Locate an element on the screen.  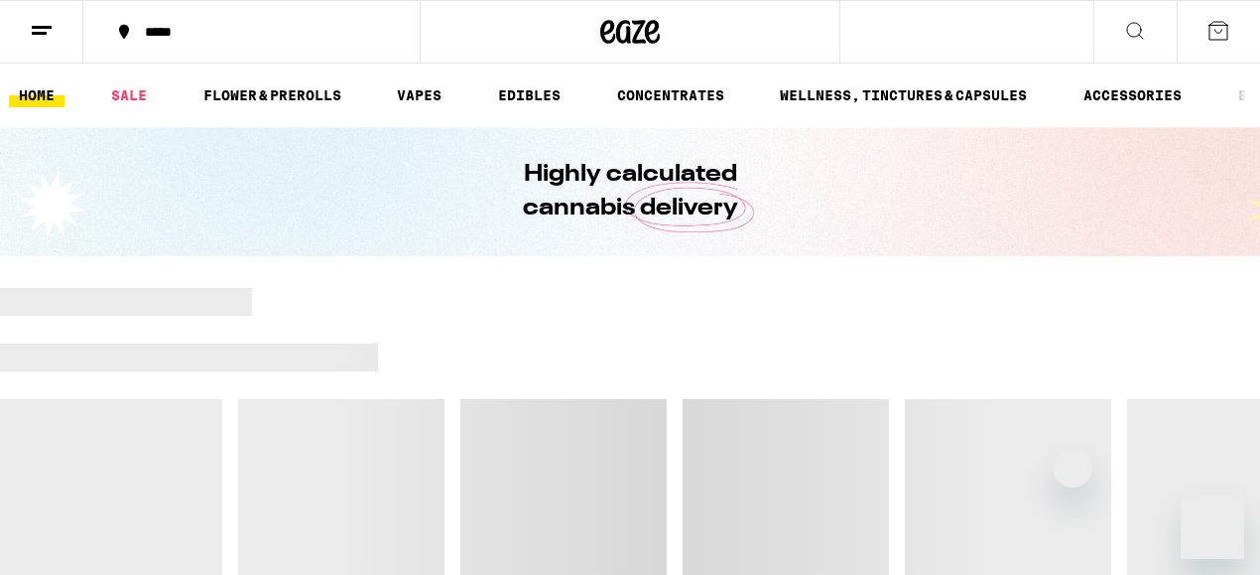
a: FLOWER & PREROLLS is located at coordinates (272, 95).